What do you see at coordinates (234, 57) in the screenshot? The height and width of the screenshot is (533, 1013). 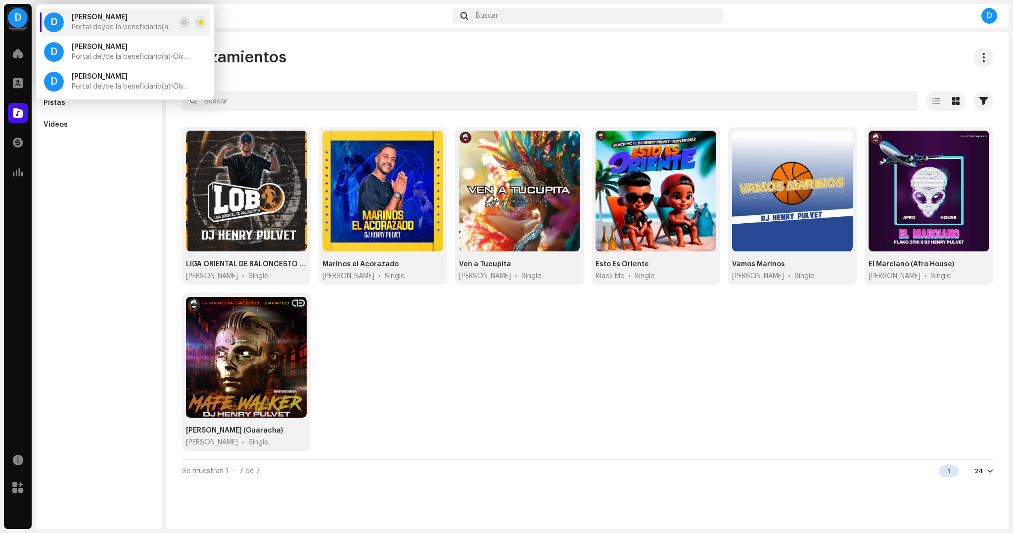 I see `span: Lanzamientos` at bounding box center [234, 57].